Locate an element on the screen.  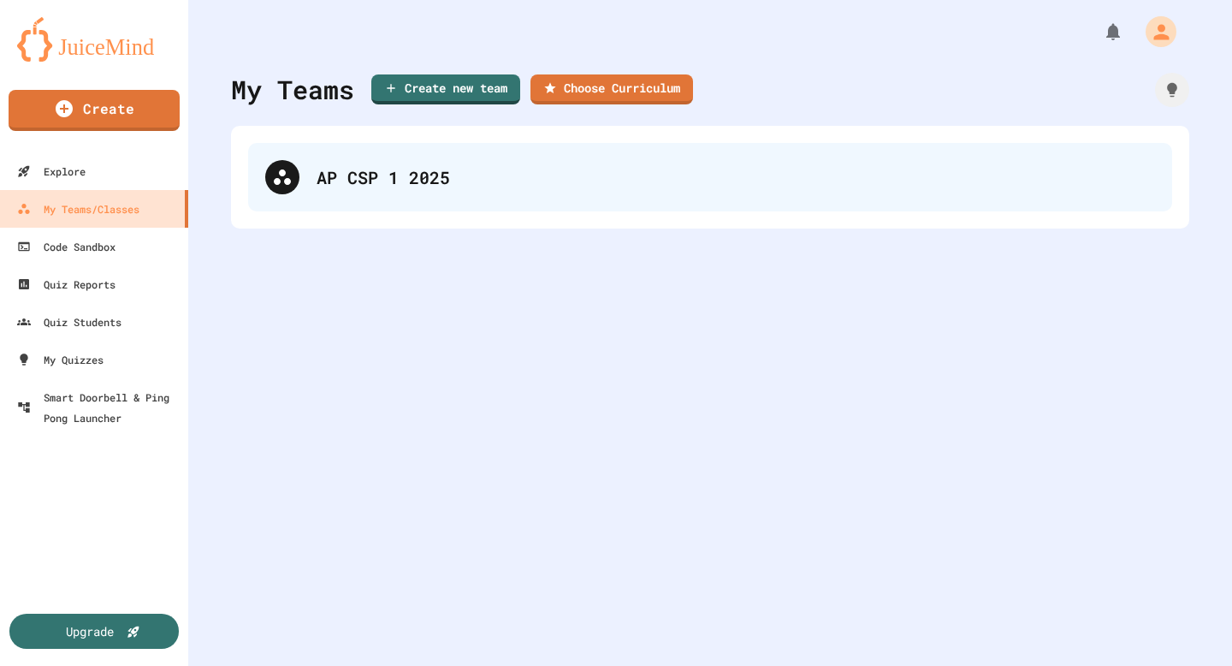
a: Create is located at coordinates (94, 110).